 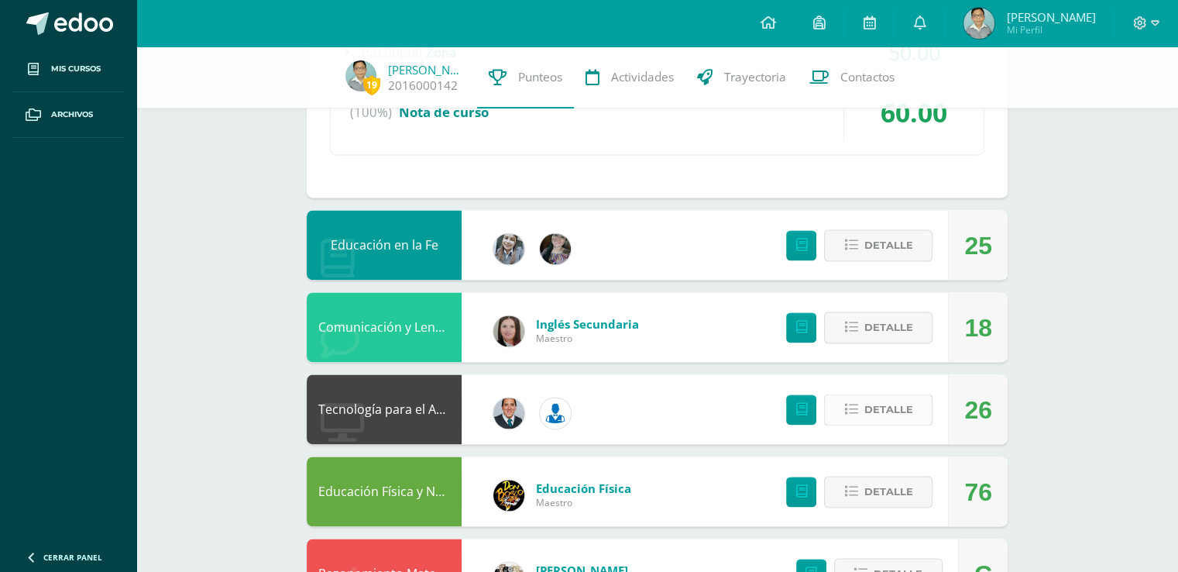 I want to click on img: 6ed6846fa57649245178fca9fc9a58dd.png, so click(x=555, y=413).